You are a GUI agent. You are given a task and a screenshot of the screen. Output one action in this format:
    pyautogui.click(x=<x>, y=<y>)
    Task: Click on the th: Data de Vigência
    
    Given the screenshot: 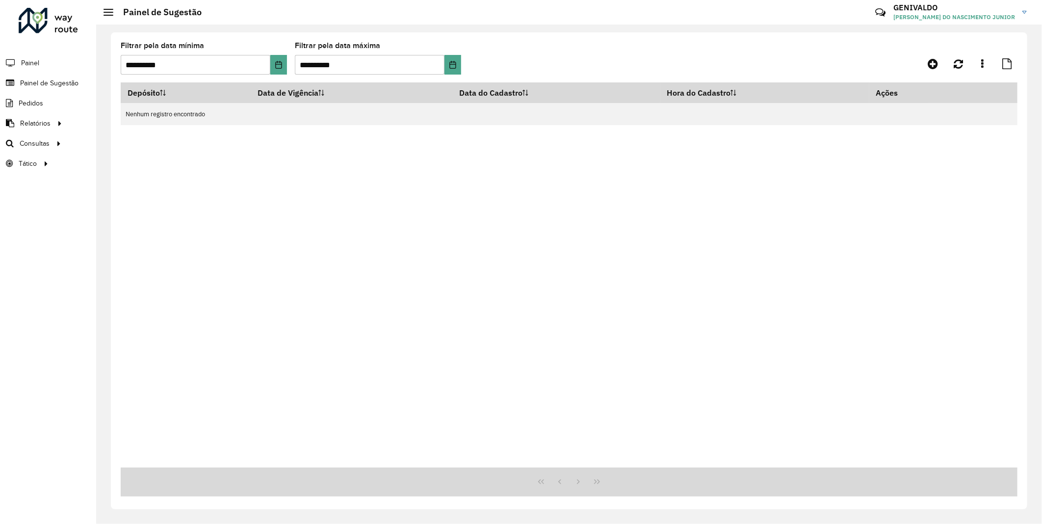 What is the action you would take?
    pyautogui.click(x=351, y=93)
    